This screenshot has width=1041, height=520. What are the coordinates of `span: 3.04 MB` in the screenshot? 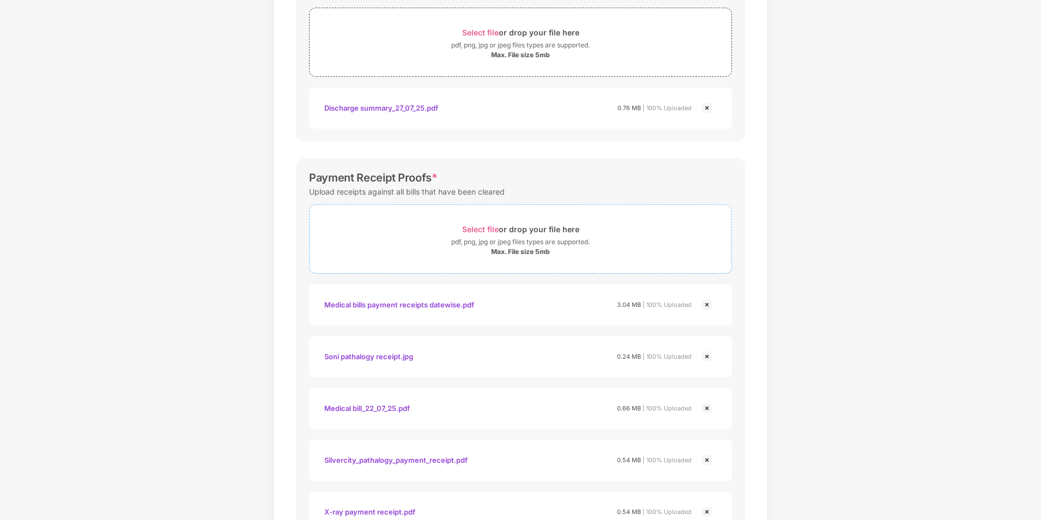 It's located at (629, 305).